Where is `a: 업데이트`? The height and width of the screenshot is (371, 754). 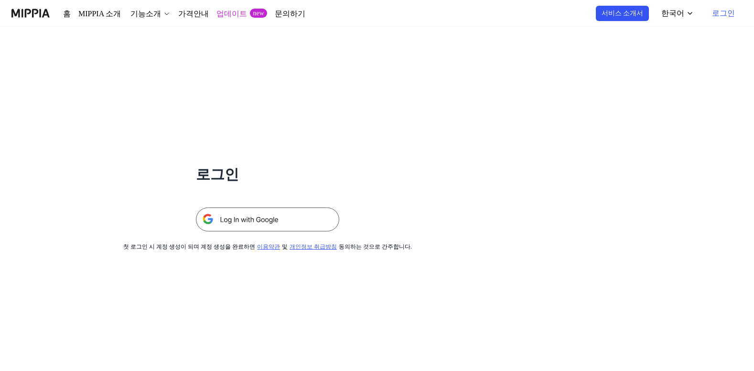
a: 업데이트 is located at coordinates (219, 14).